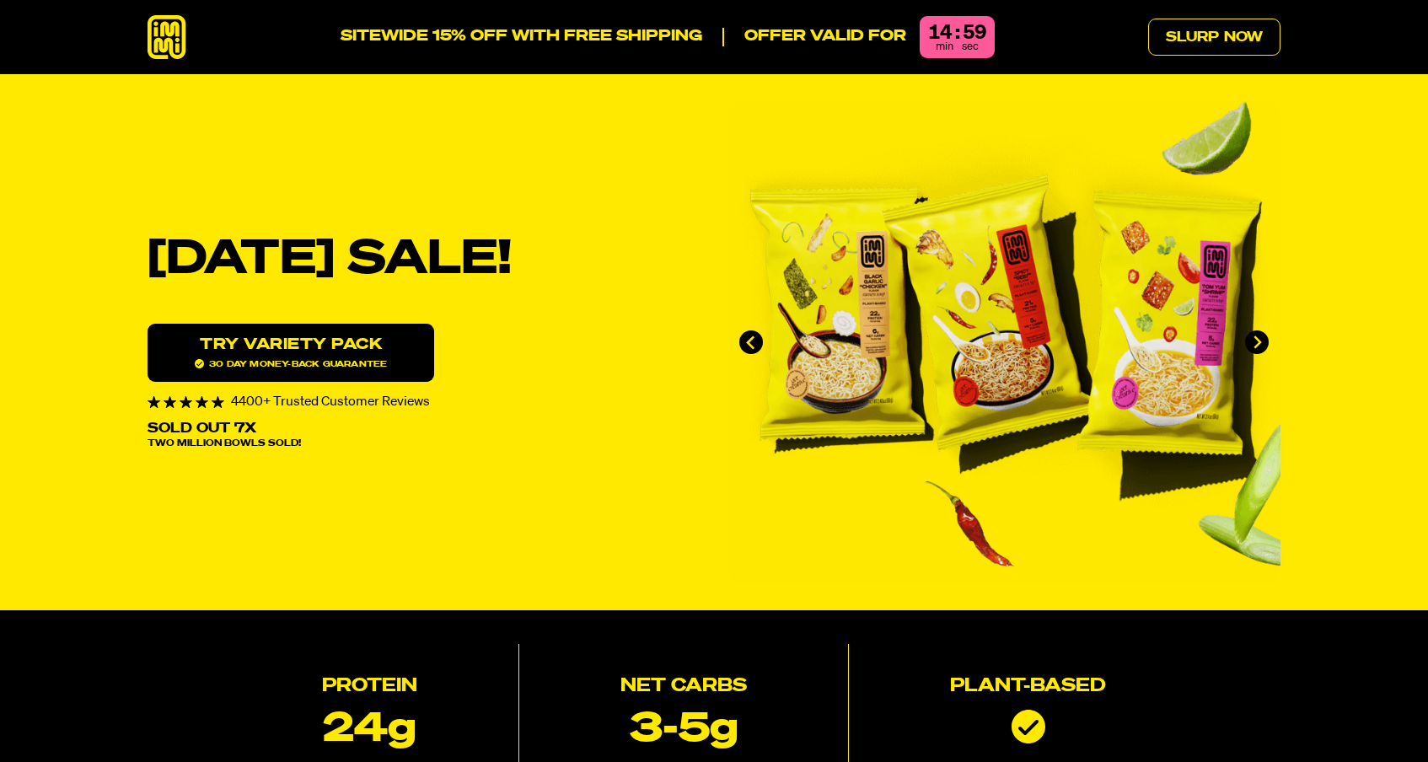  Describe the element at coordinates (291, 363) in the screenshot. I see `span: 30 day money-back guarantee` at that location.